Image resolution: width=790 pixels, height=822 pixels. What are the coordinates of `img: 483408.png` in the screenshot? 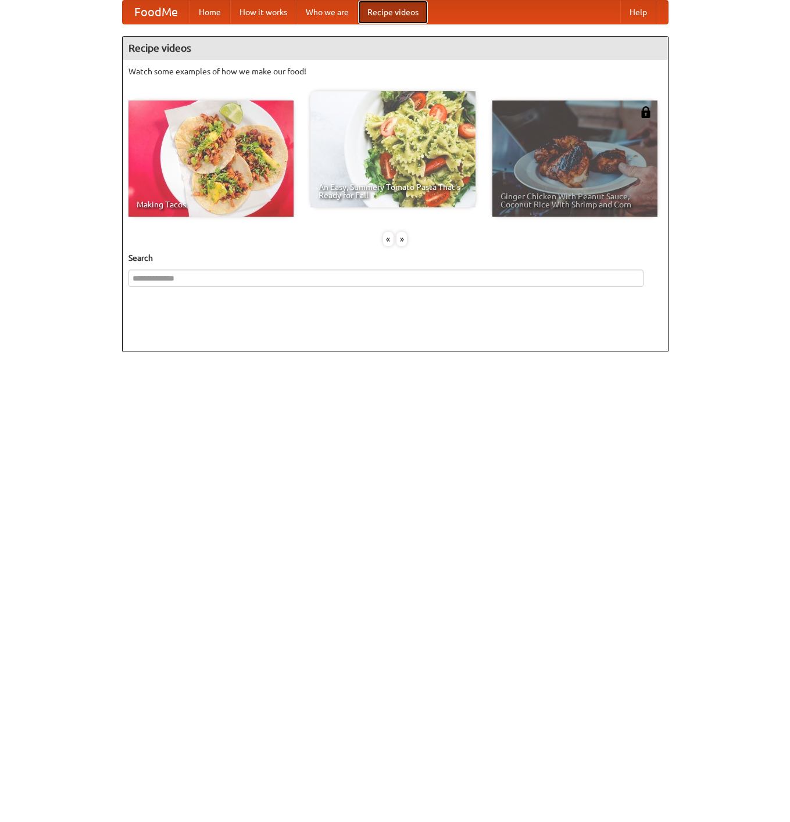 It's located at (646, 112).